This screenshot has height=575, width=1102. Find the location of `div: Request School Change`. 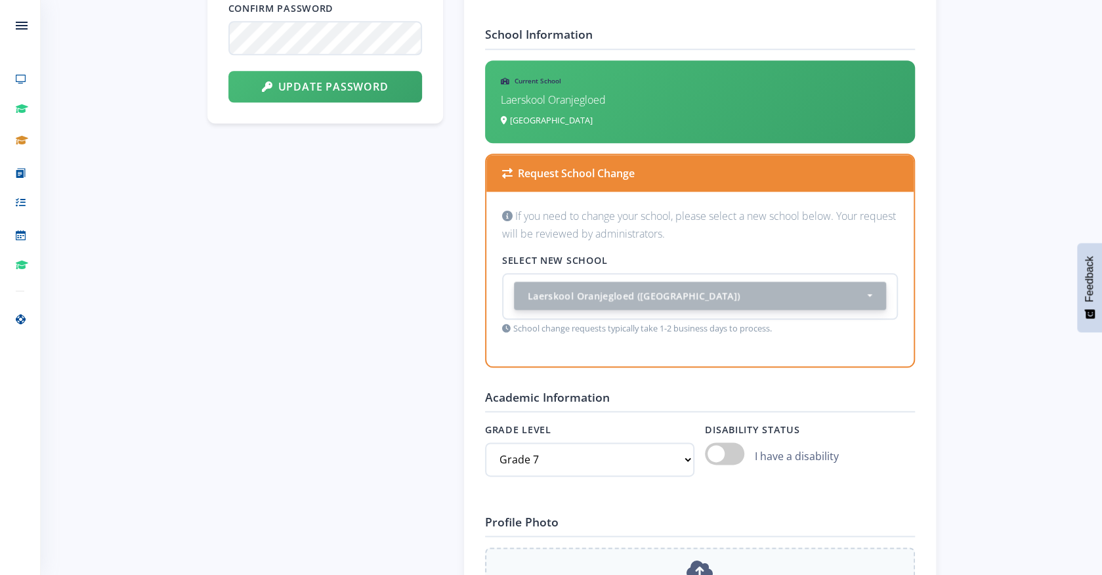

div: Request School Change is located at coordinates (700, 173).